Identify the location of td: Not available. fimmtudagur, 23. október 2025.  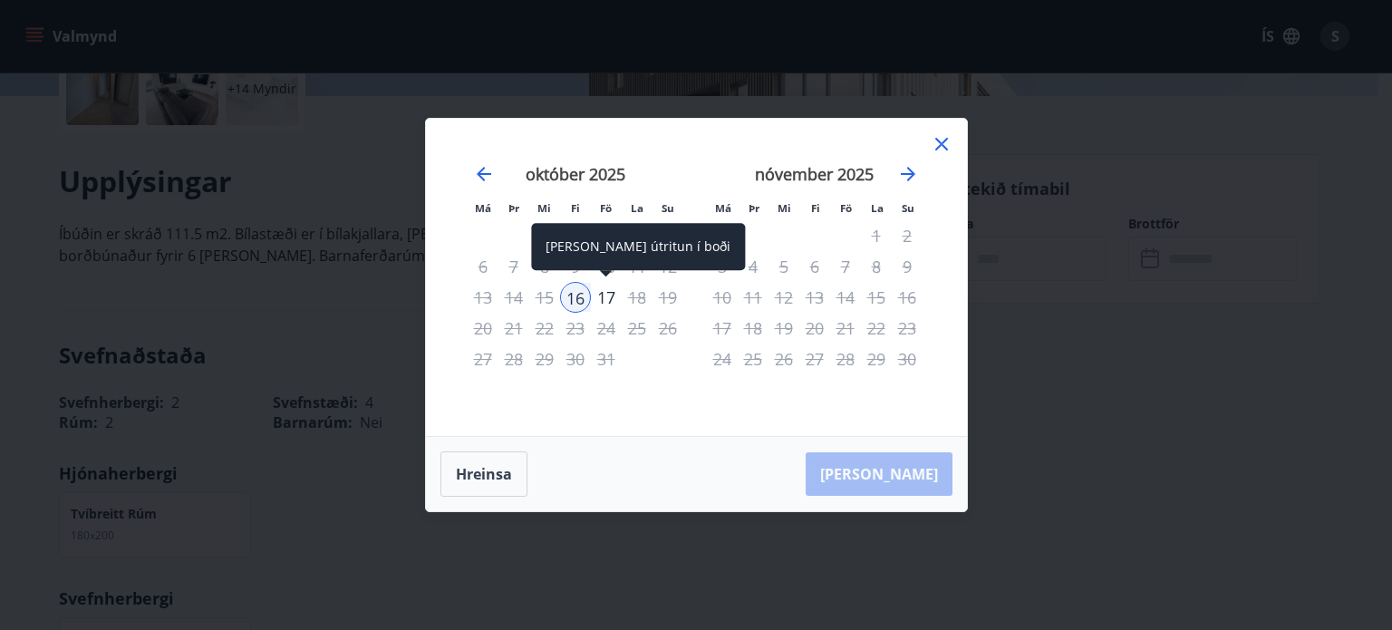
(576, 328).